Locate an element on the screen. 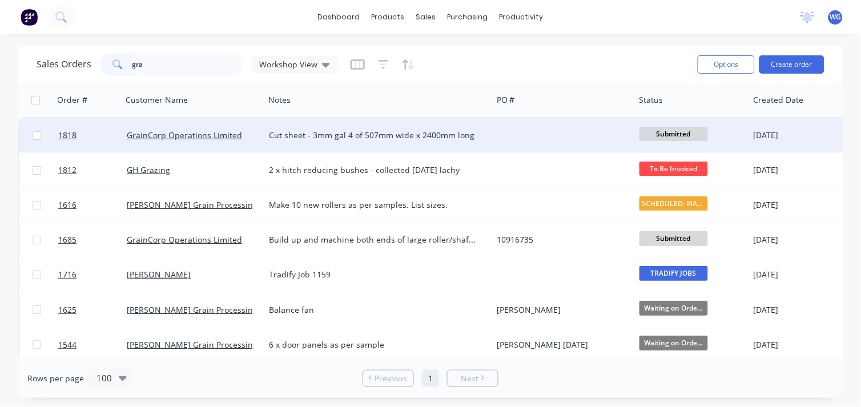 The image size is (861, 407). span: 1685 is located at coordinates (67, 240).